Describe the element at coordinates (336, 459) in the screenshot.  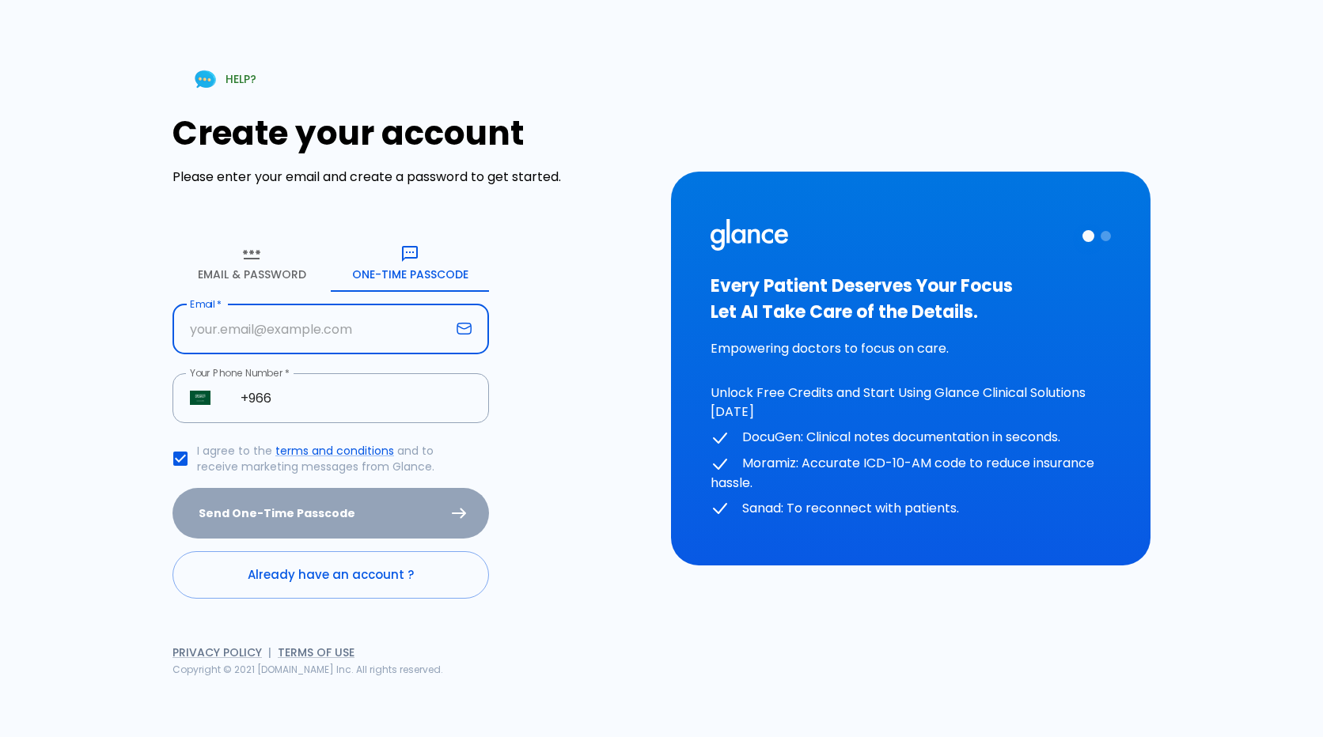
I see `p: I agree to the and to receive marketing messages from Glance.` at that location.